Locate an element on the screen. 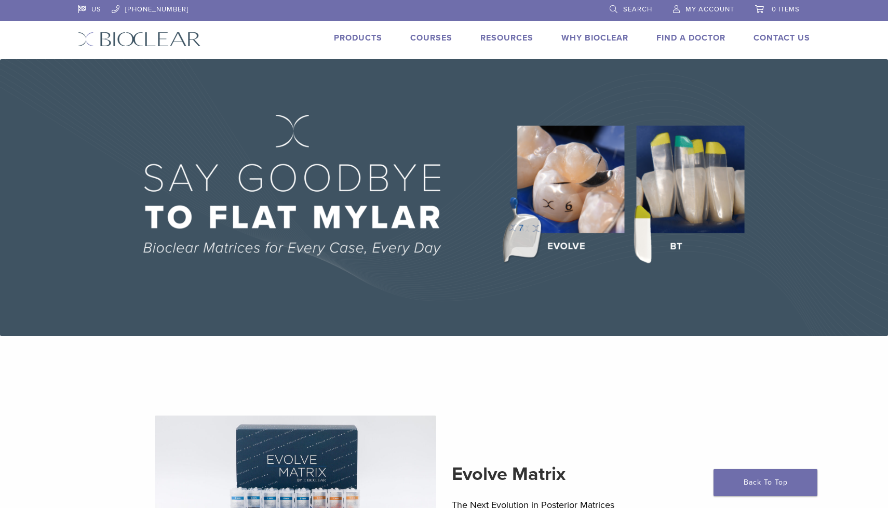 Image resolution: width=888 pixels, height=508 pixels. a: Products is located at coordinates (358, 38).